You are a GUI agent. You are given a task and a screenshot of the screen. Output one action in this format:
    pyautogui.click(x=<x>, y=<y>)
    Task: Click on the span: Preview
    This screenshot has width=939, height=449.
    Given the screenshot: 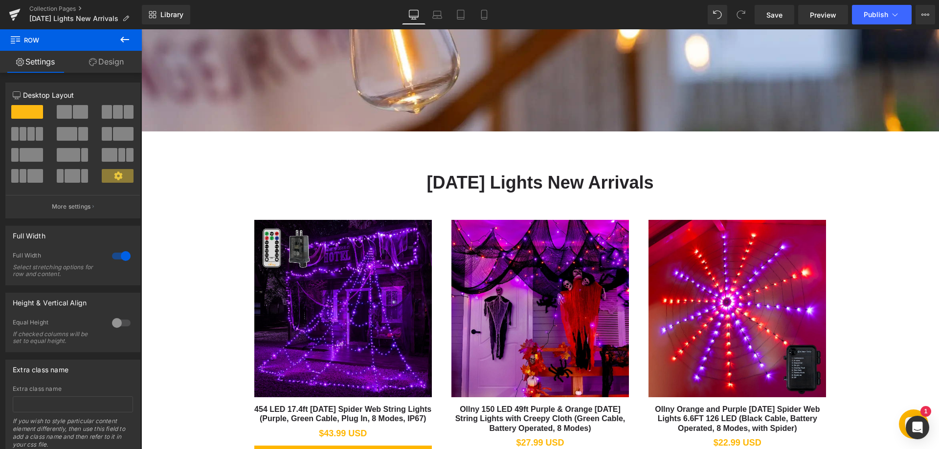 What is the action you would take?
    pyautogui.click(x=823, y=15)
    